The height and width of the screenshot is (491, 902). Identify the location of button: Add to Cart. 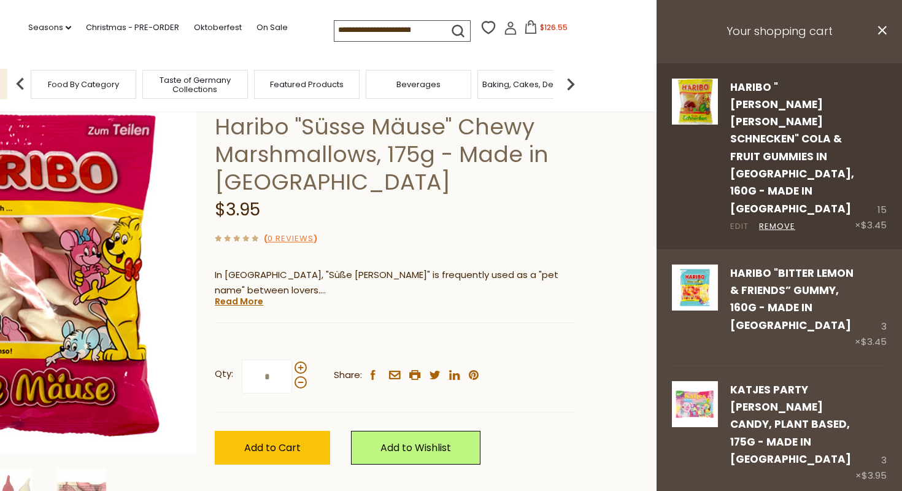
(272, 447).